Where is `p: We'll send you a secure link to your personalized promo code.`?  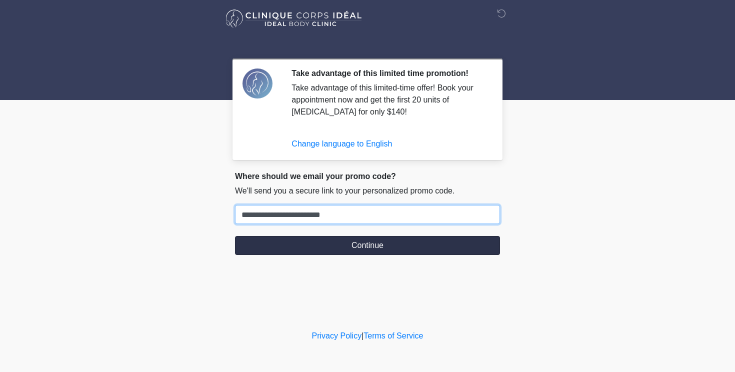 p: We'll send you a secure link to your personalized promo code. is located at coordinates (367, 191).